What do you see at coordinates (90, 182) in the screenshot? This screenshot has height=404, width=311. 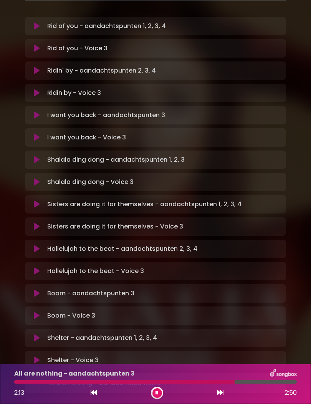 I see `p: Shalala ding dong - Voice 3` at bounding box center [90, 182].